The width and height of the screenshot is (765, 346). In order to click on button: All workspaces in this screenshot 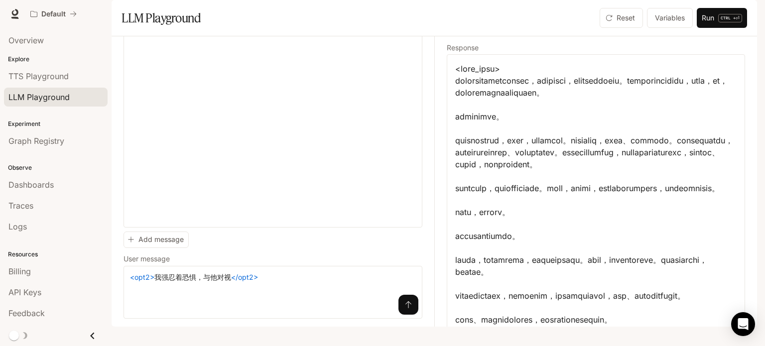, I will do `click(53, 14)`.